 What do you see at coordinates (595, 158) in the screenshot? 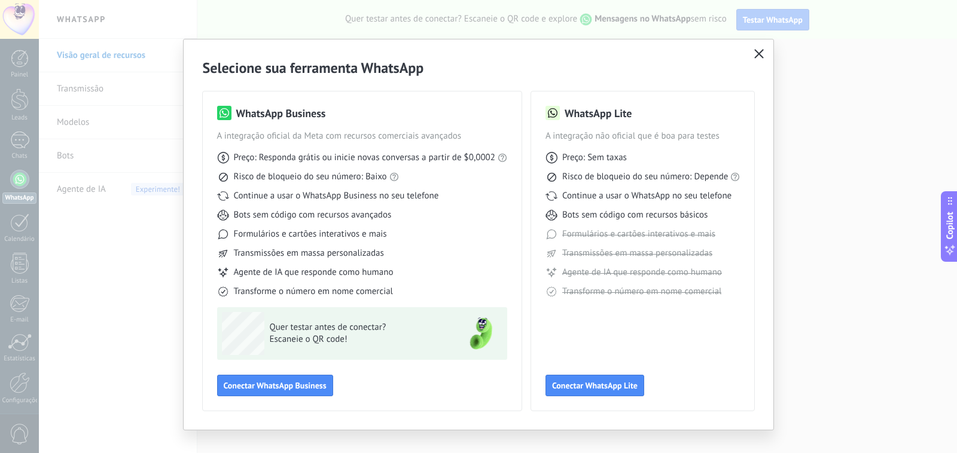
I see `span: Preço: Sem taxas` at bounding box center [595, 158].